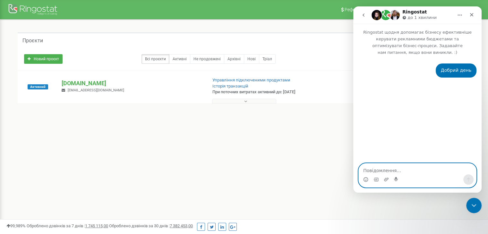  Describe the element at coordinates (103, 64) in the screenshot. I see `div: Добрий день` at that location.